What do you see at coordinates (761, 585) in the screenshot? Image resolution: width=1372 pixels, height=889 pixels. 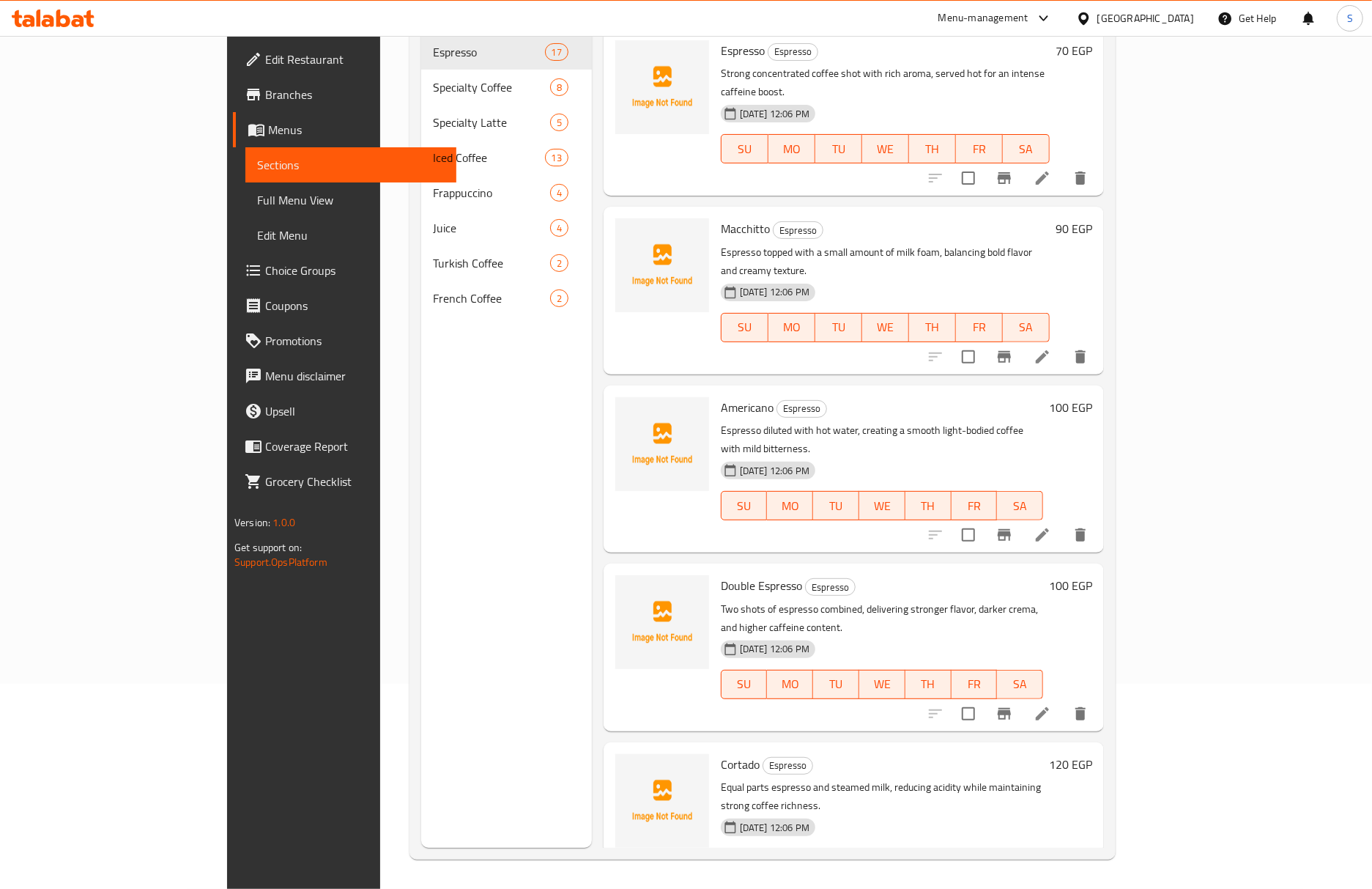 I see `span: Double Espresso` at bounding box center [761, 585].